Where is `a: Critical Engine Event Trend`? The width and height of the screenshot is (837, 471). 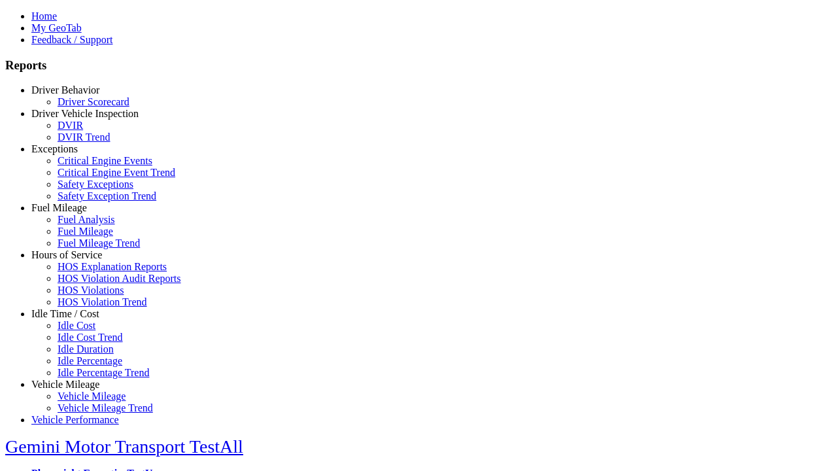 a: Critical Engine Event Trend is located at coordinates (116, 172).